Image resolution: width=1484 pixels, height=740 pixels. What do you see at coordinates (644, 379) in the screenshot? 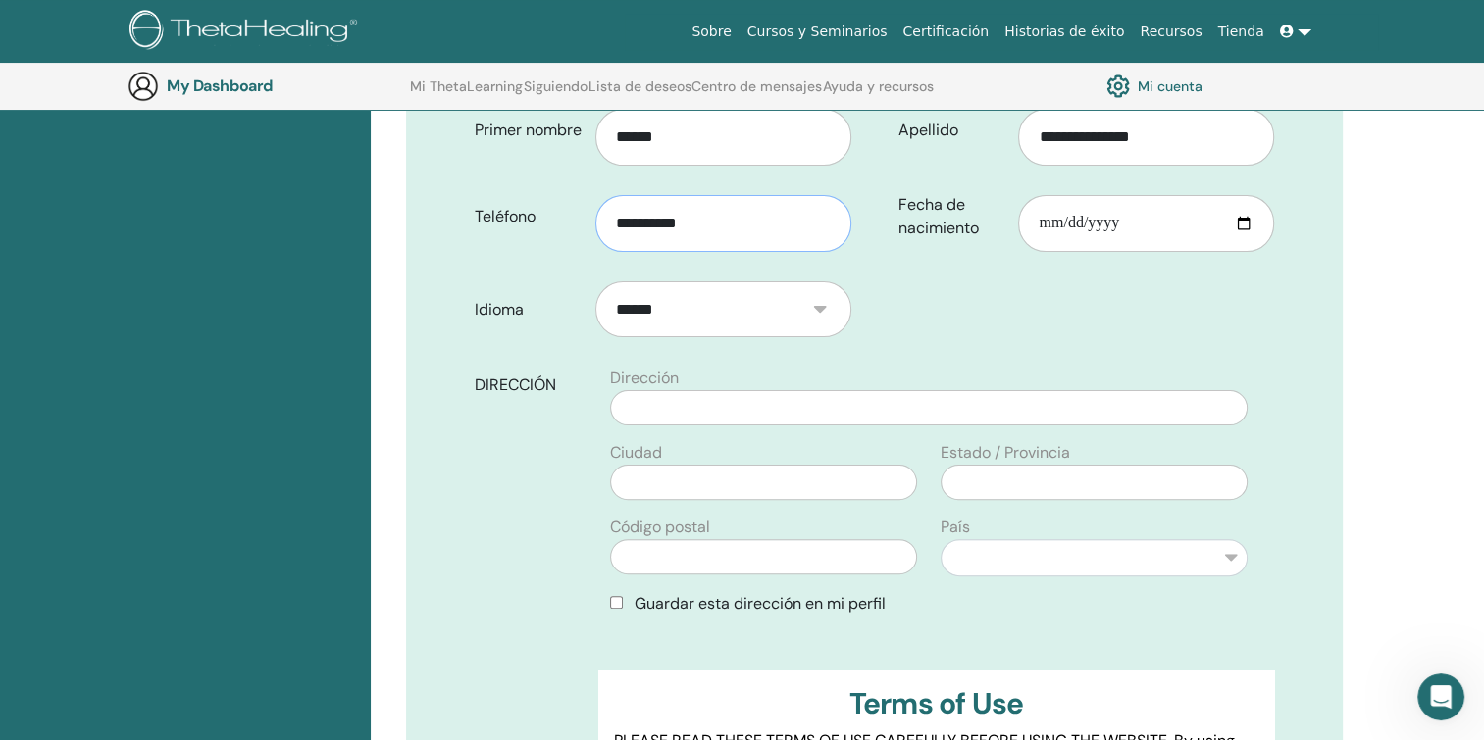
I see `label: Dirección` at bounding box center [644, 379].